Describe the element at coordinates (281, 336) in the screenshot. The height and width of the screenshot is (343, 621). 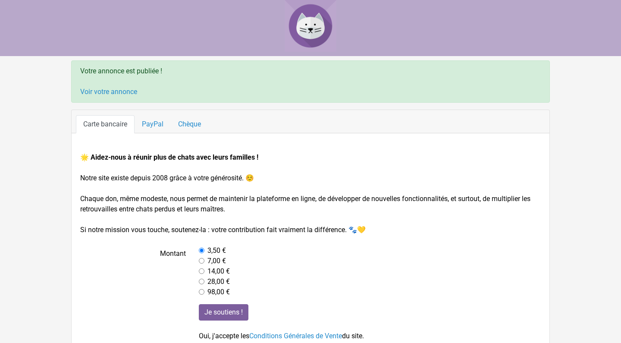
I see `span: Oui, j'accepte les du site.` at that location.